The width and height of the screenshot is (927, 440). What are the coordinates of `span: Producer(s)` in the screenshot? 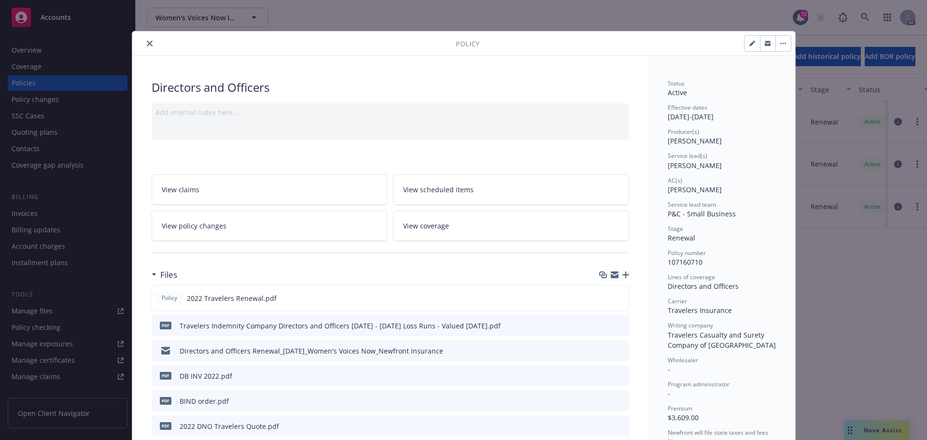 It's located at (683, 131).